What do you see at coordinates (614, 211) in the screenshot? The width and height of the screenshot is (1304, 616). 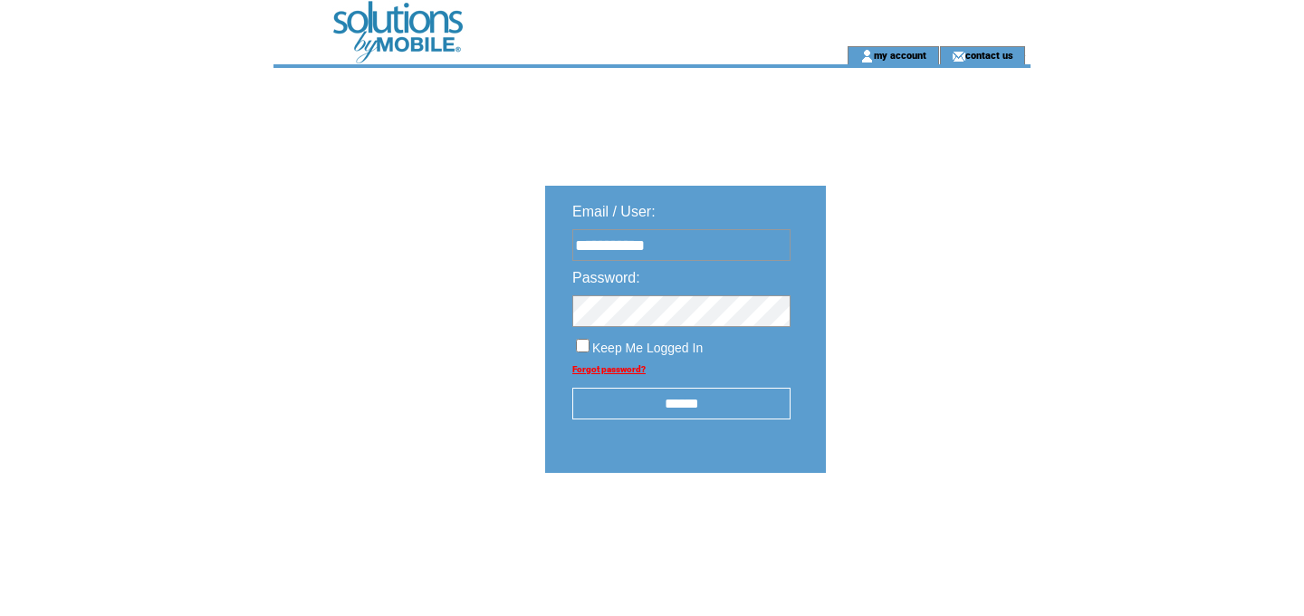 I see `span: Email / User:` at bounding box center [614, 211].